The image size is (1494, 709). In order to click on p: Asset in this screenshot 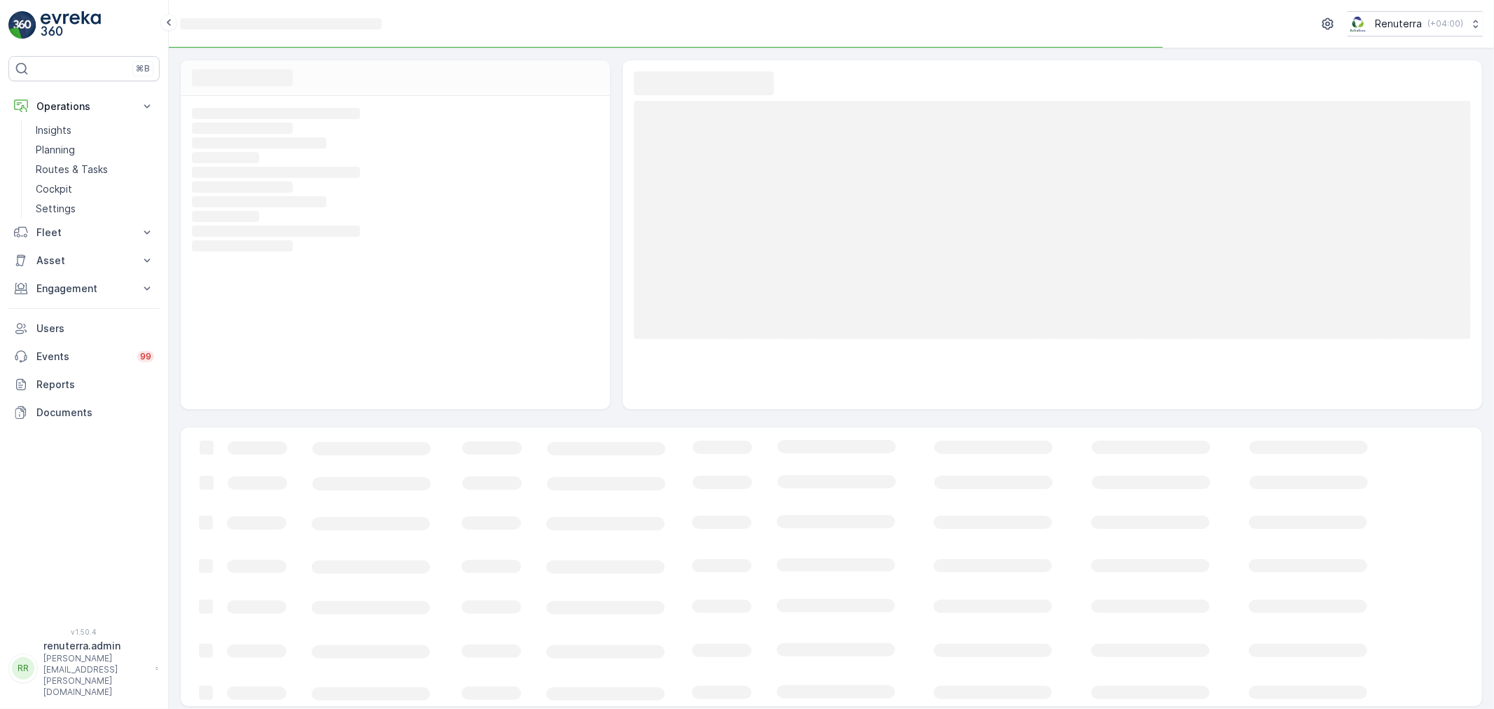, I will do `click(84, 261)`.